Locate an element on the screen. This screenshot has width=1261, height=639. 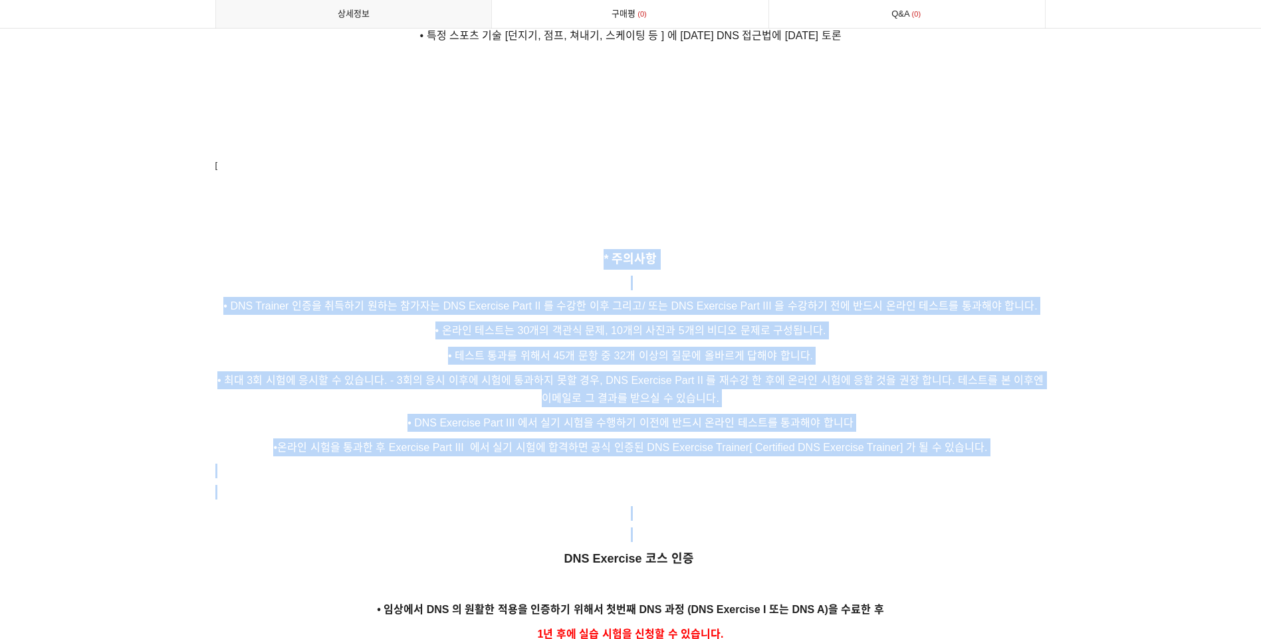
span: • DNS Trainer 인증을 취득하기 원하는 참가자는 DNS Exercise Part II 를 수강한 이후 그리고/ 또는 DNS Exercise Part III 을 수강하... is located at coordinates (630, 306).